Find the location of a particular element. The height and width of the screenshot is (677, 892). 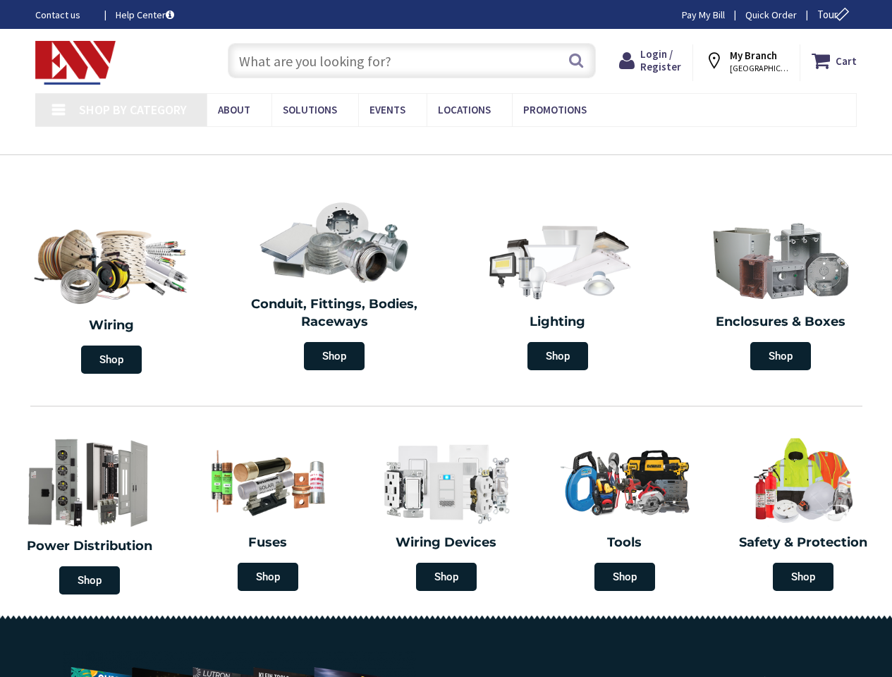

h2: Tools is located at coordinates (624, 543).